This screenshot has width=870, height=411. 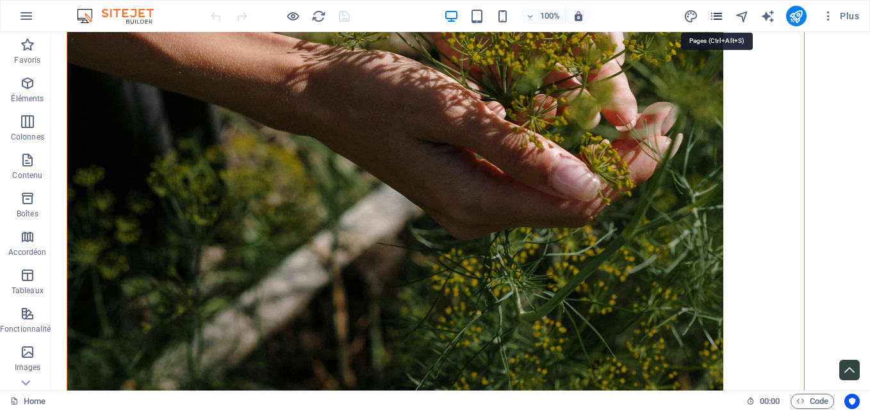 What do you see at coordinates (28, 401) in the screenshot?
I see `a: Cliquez pour annuler la sélection. Double-cliquez pour ouvrir Pages.` at bounding box center [28, 401].